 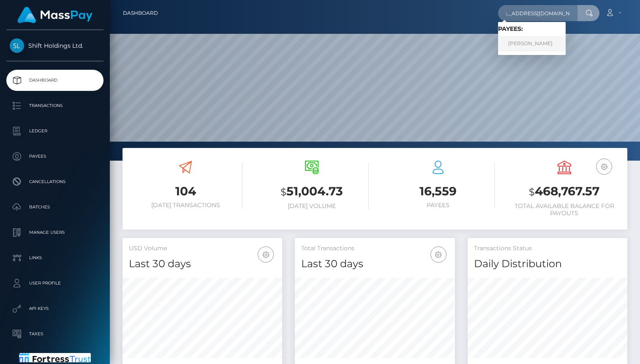 What do you see at coordinates (55, 131) in the screenshot?
I see `a: Ledger` at bounding box center [55, 131].